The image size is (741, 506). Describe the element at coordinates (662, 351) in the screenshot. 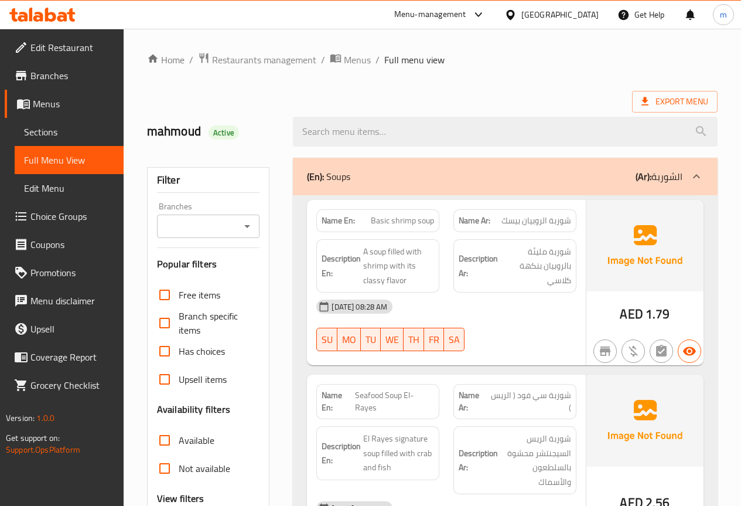

I see `button: Not has choices` at that location.